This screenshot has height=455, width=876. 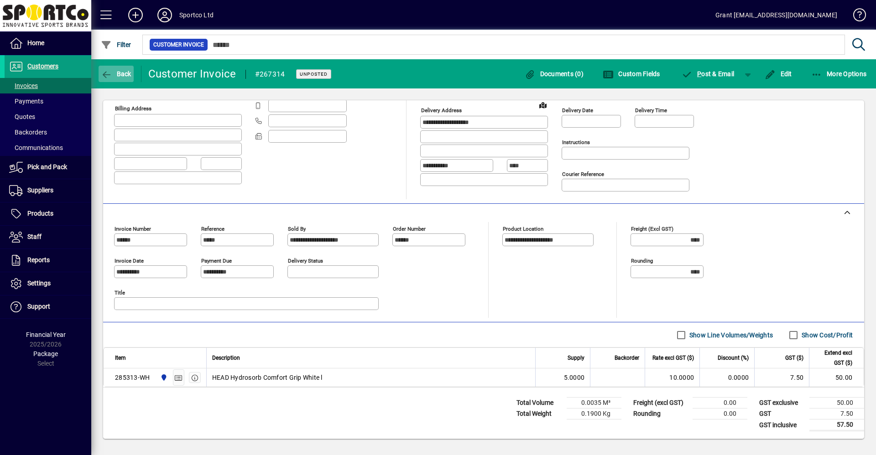 What do you see at coordinates (116, 74) in the screenshot?
I see `button: Back` at bounding box center [116, 74].